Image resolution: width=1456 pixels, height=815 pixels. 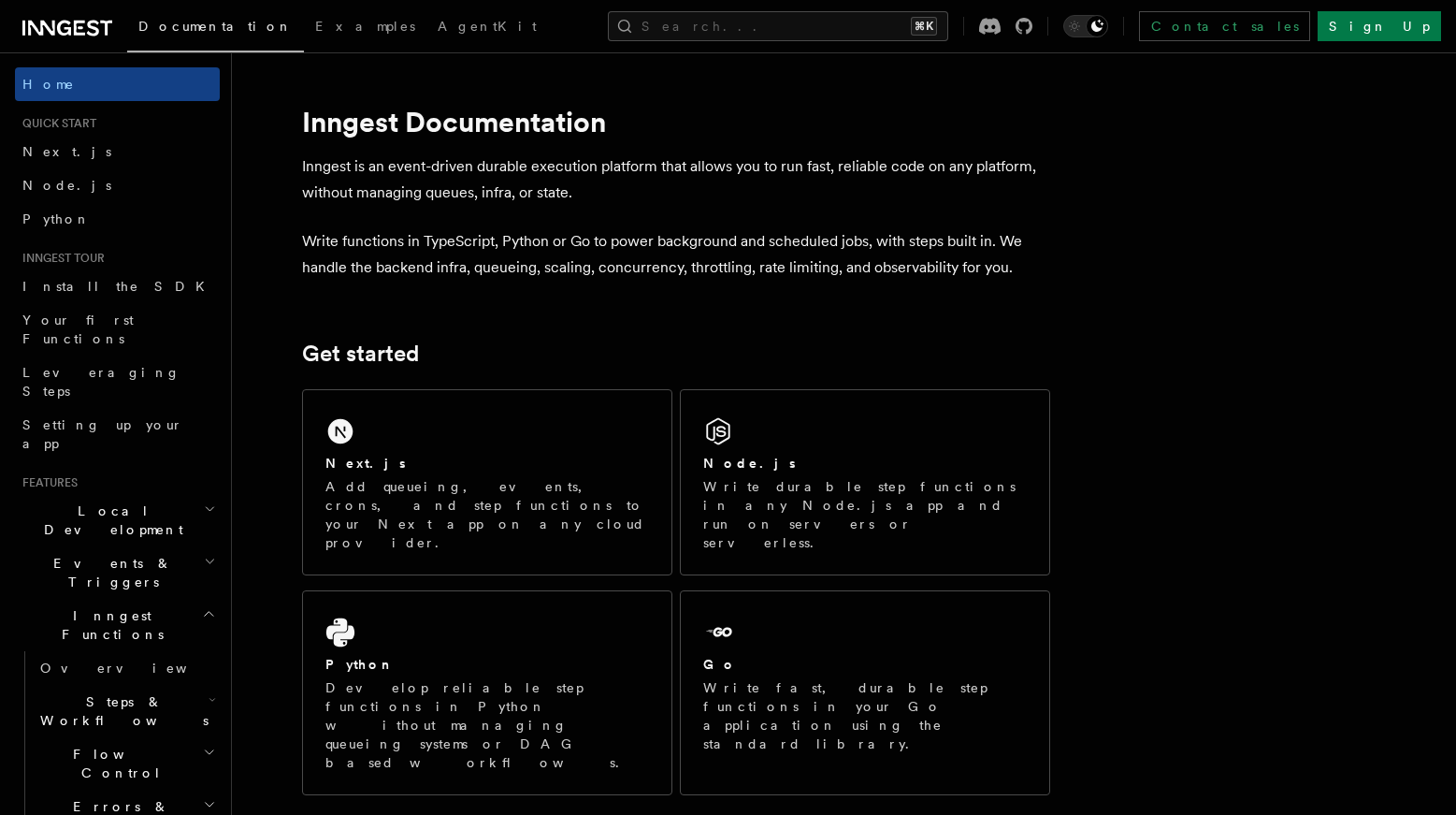 What do you see at coordinates (116, 151) in the screenshot?
I see `a: Next.js` at bounding box center [116, 151].